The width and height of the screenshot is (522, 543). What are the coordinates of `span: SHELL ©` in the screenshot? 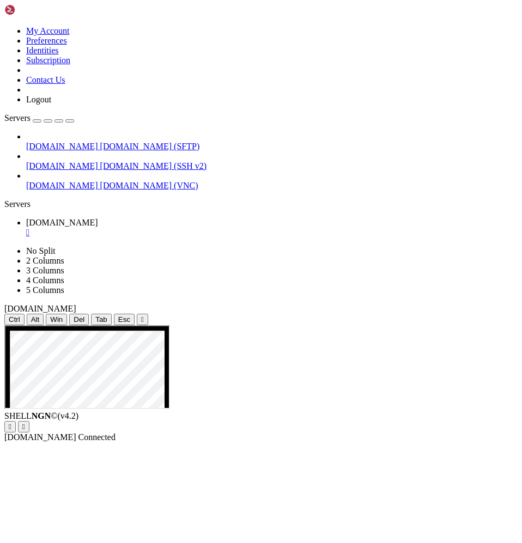 It's located at (41, 416).